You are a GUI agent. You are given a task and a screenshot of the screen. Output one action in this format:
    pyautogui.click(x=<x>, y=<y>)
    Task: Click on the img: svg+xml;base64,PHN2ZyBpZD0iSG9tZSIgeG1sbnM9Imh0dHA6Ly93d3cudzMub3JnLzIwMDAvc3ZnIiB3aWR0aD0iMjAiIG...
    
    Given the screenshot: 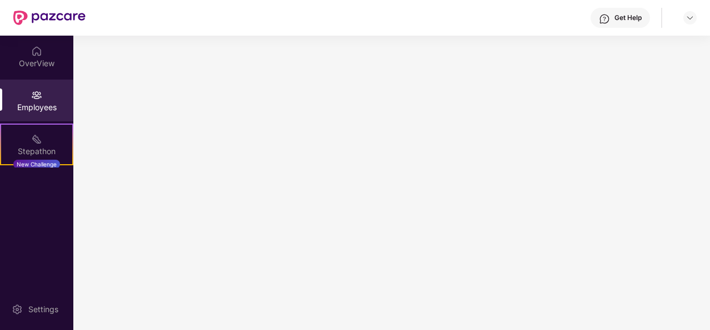 What is the action you would take?
    pyautogui.click(x=37, y=51)
    